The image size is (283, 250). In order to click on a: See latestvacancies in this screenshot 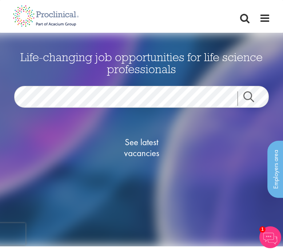, I will do `click(141, 148)`.